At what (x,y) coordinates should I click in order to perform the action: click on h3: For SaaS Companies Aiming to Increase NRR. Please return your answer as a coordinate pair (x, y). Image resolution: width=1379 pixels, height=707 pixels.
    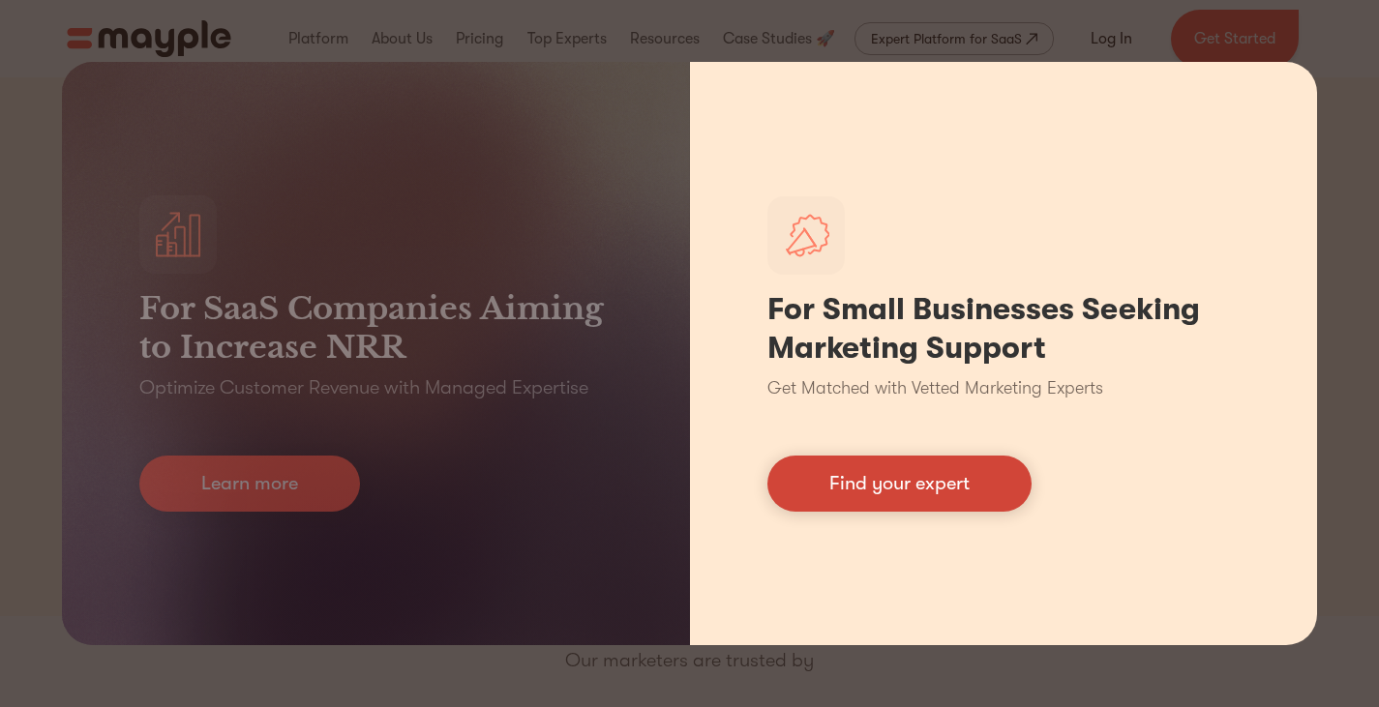
    Looking at the image, I should click on (375, 328).